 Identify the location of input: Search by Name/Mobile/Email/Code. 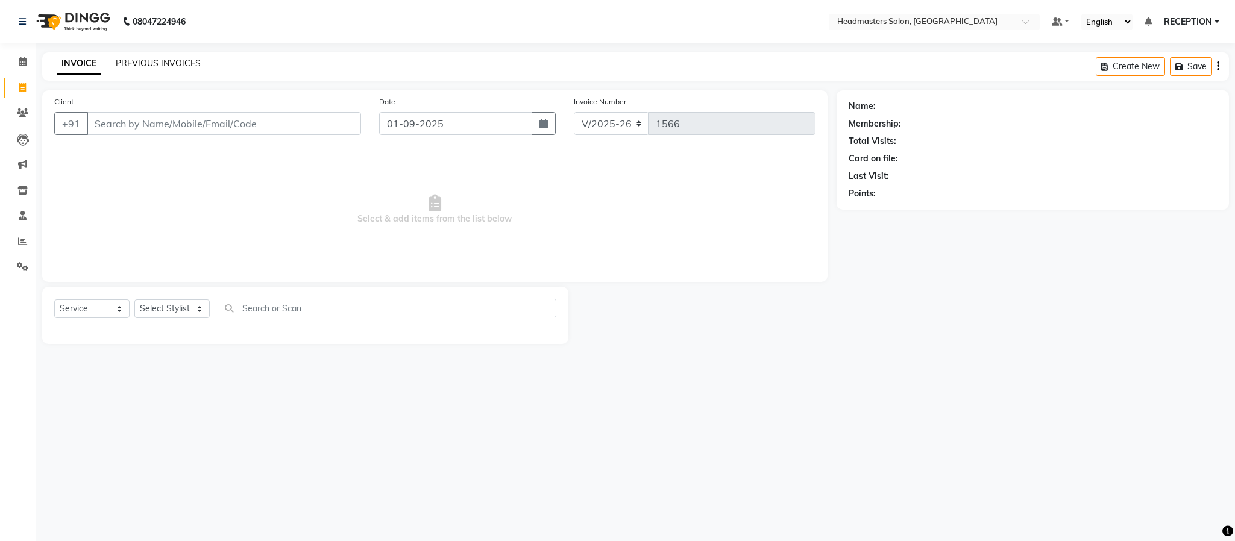
(224, 124).